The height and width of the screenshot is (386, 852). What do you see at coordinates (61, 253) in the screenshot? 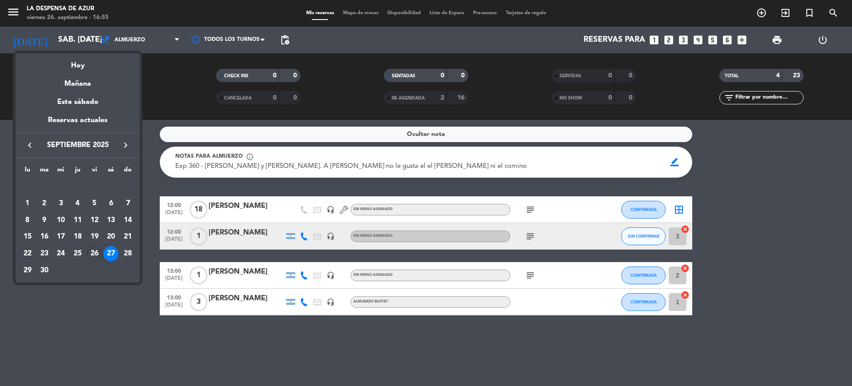
I see `td: 24 de septiembre de 2025` at bounding box center [61, 253].